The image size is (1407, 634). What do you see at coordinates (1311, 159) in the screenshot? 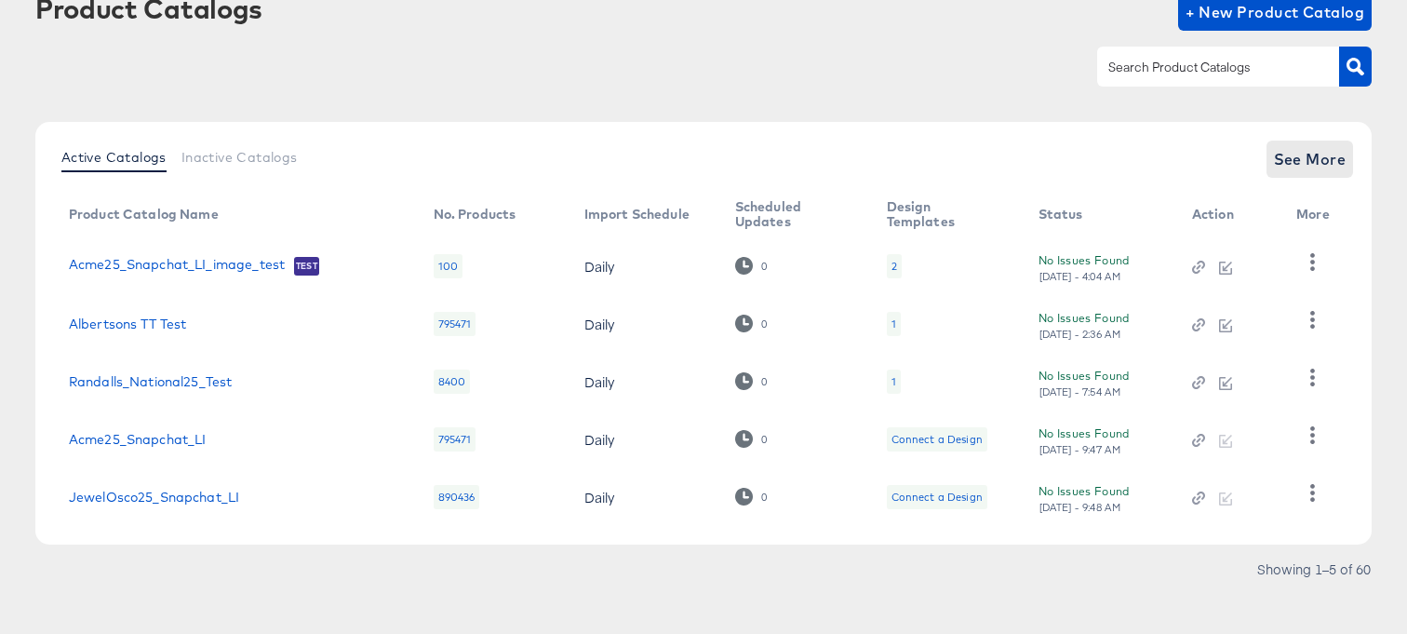
I see `span: See More` at bounding box center [1311, 159].